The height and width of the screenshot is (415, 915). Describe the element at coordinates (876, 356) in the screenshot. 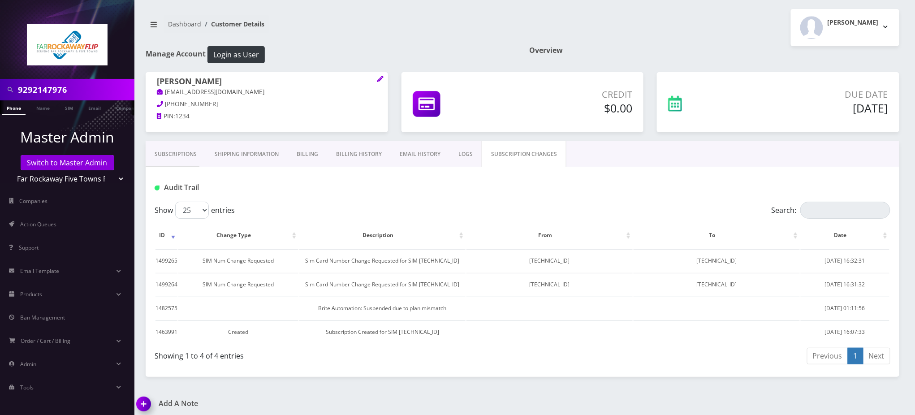

I see `a: Next` at that location.